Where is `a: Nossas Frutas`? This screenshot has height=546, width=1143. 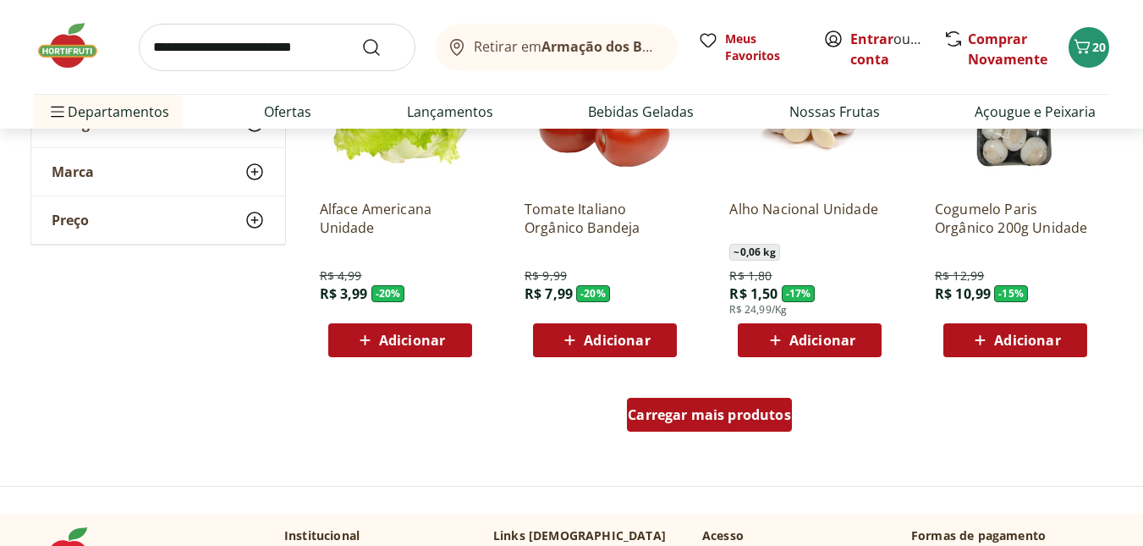
a: Nossas Frutas is located at coordinates (834, 112).